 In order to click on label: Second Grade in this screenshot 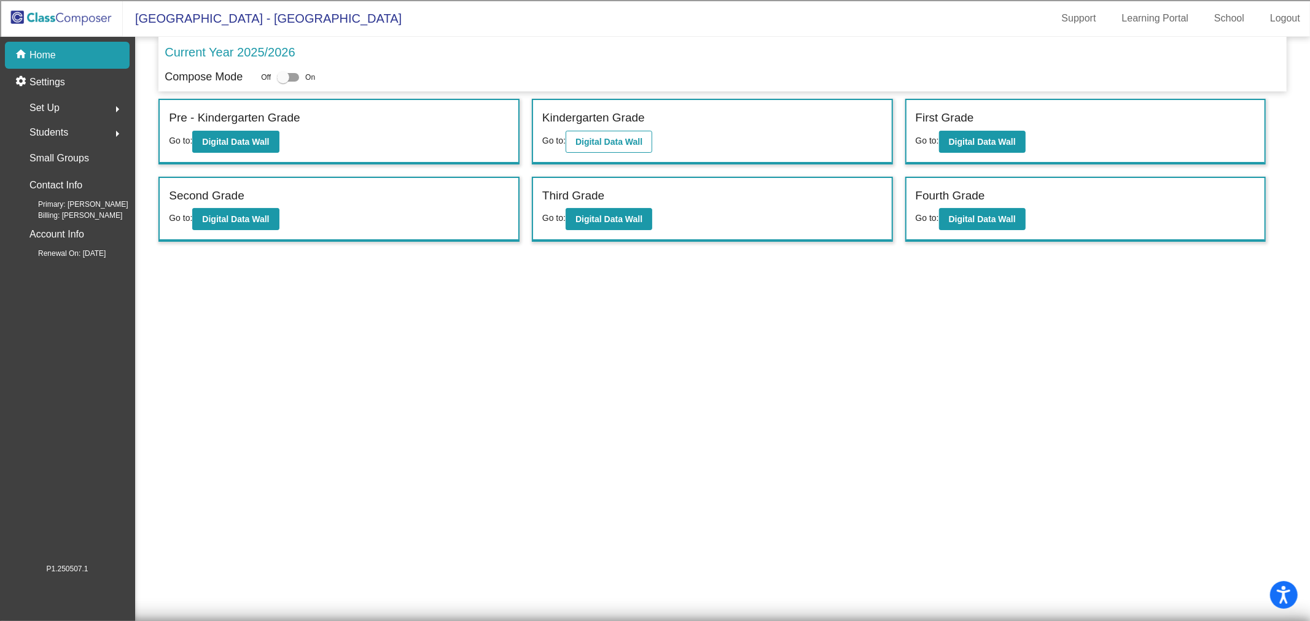, I will do `click(206, 196)`.